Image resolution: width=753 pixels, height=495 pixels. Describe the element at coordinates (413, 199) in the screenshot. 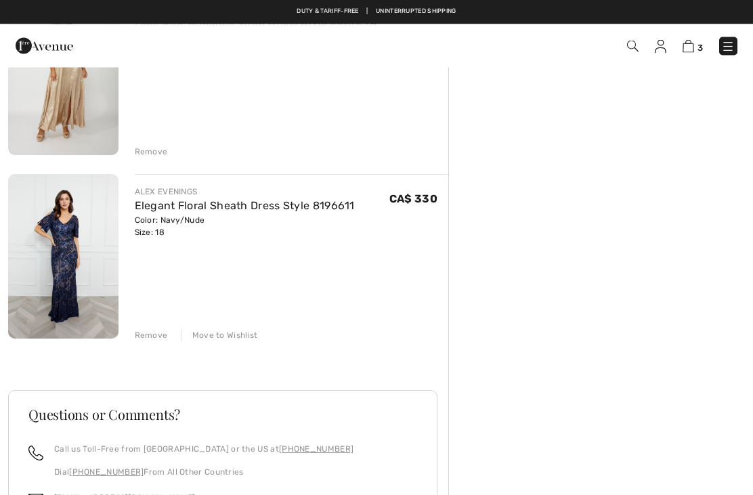

I see `span: CA$ 330` at that location.